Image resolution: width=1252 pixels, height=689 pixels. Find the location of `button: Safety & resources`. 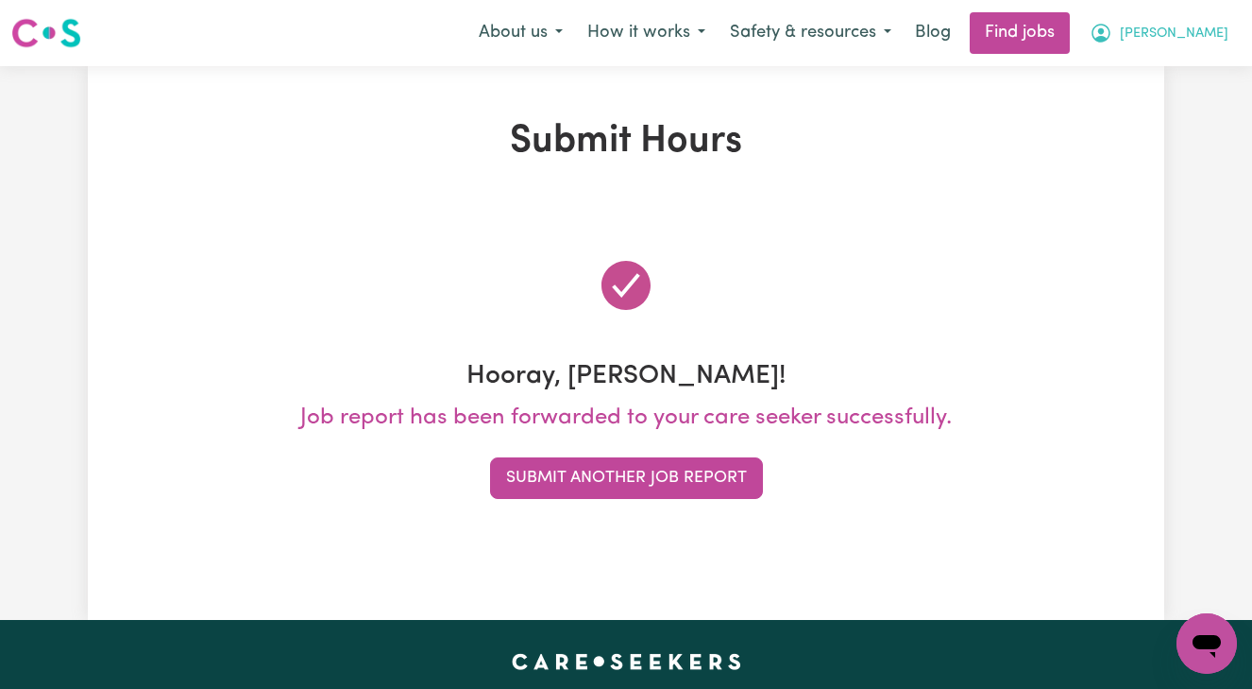

button: Safety & resources is located at coordinates (810, 33).